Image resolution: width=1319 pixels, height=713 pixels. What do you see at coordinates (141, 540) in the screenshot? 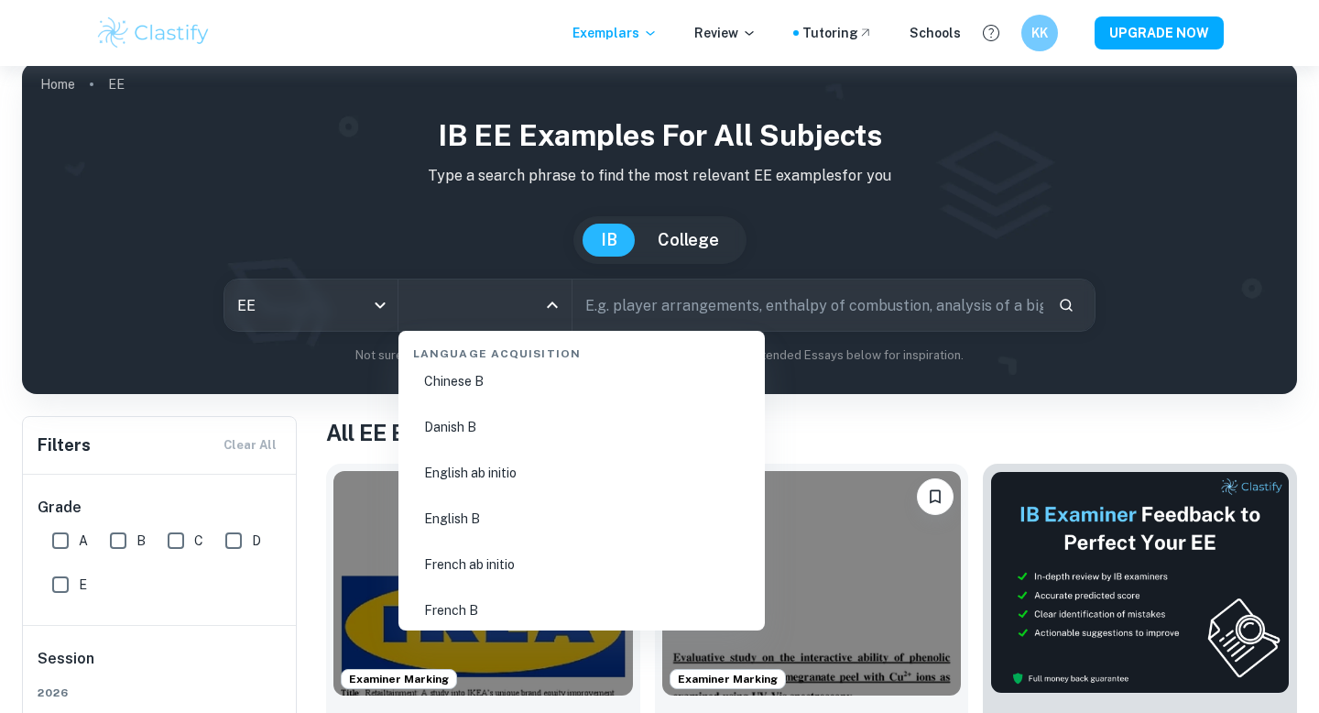
I see `span: B` at bounding box center [141, 540].